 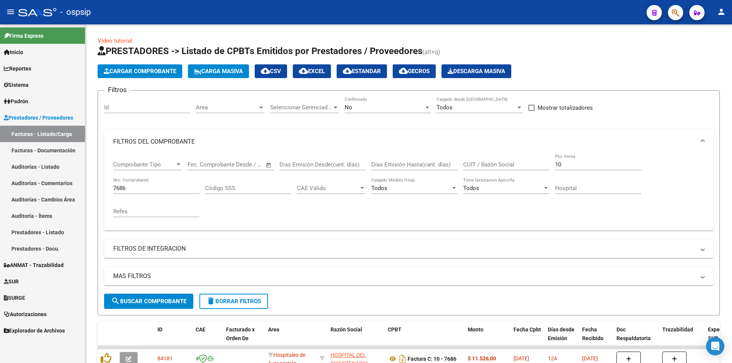 What do you see at coordinates (18, 69) in the screenshot?
I see `span: Reportes` at bounding box center [18, 69].